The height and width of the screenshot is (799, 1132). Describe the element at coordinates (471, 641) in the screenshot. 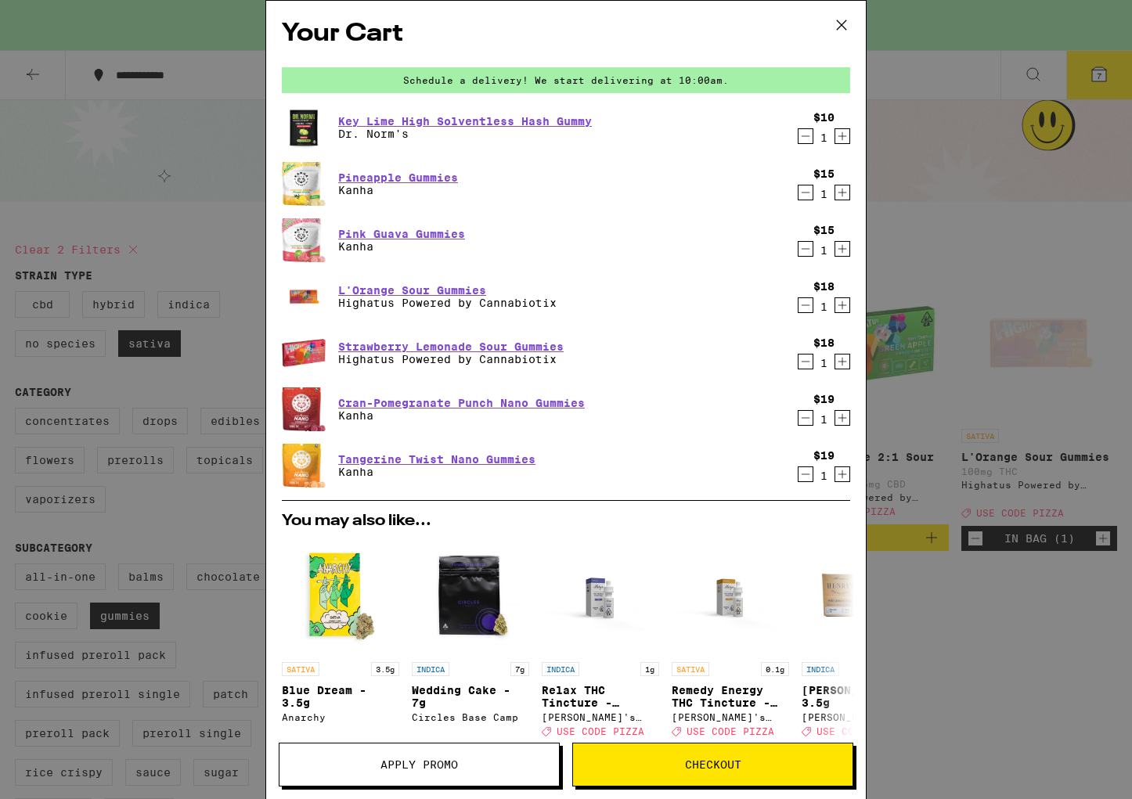

I see `a: Open page for Wedding Cake - 7g from Circles Base Camp` at that location.